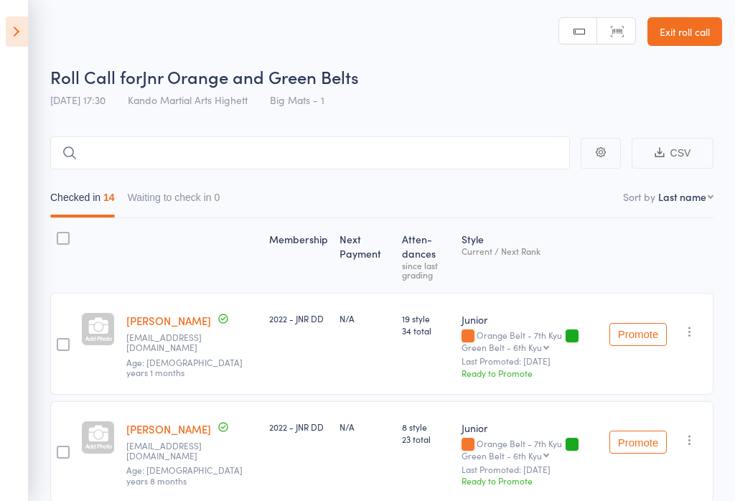 The image size is (735, 501). I want to click on span: 34 total, so click(426, 330).